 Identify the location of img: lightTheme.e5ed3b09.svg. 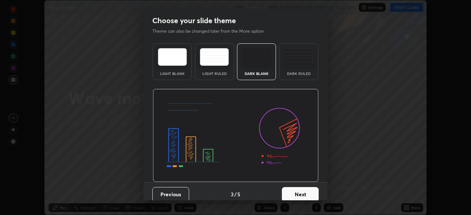
(172, 57).